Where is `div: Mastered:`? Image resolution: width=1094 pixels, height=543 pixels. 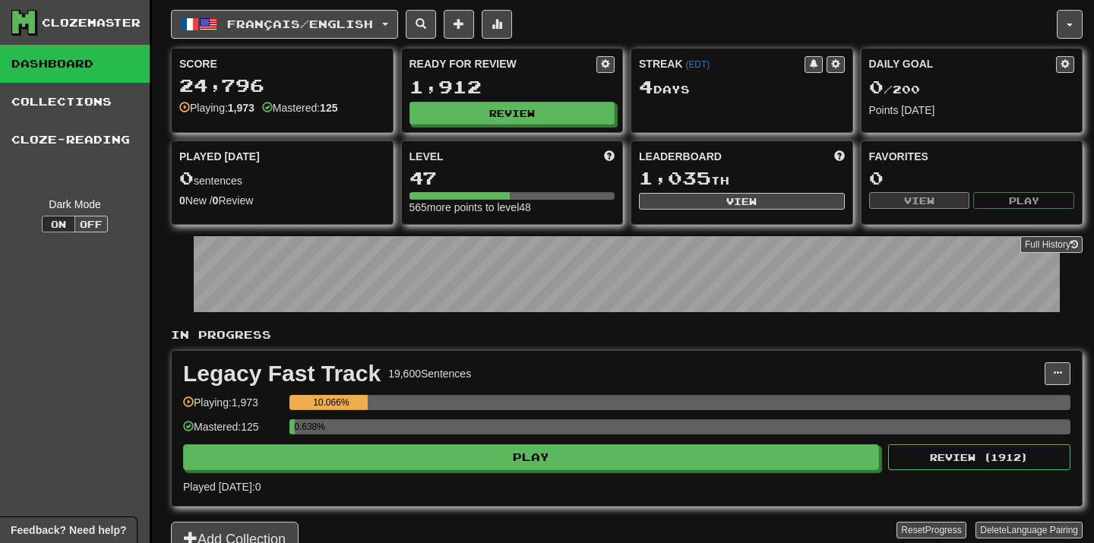
div: Mastered: is located at coordinates (300, 108).